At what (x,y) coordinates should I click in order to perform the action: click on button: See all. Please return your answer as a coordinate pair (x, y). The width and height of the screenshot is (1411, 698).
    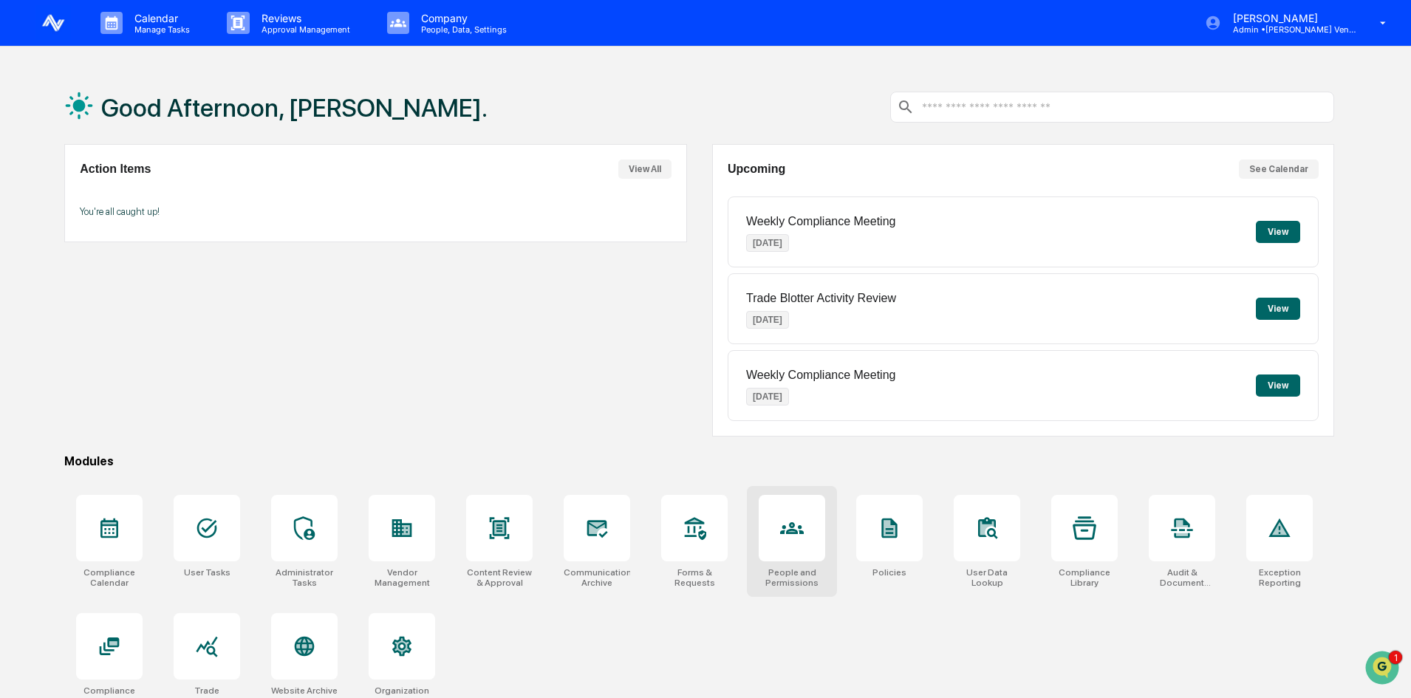
    Looking at the image, I should click on (249, 170).